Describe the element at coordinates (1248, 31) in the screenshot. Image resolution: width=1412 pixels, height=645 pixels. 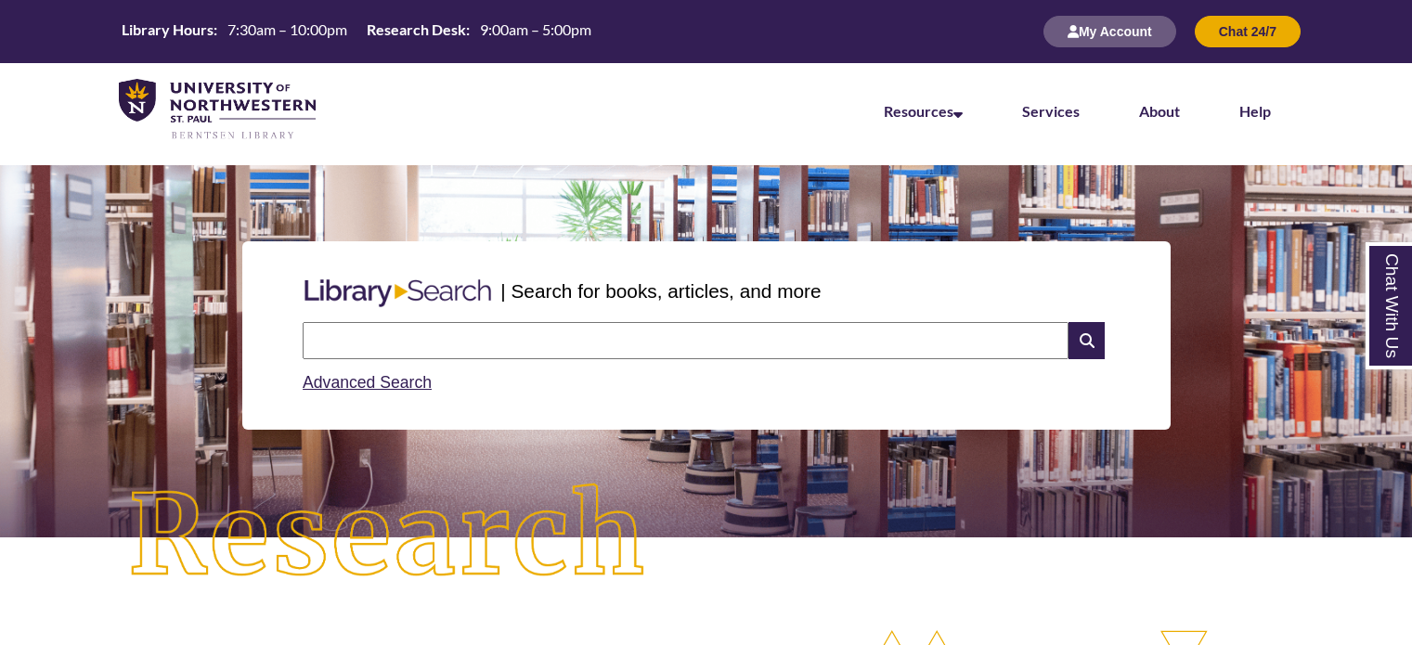
I see `a: Chat 24/7` at that location.